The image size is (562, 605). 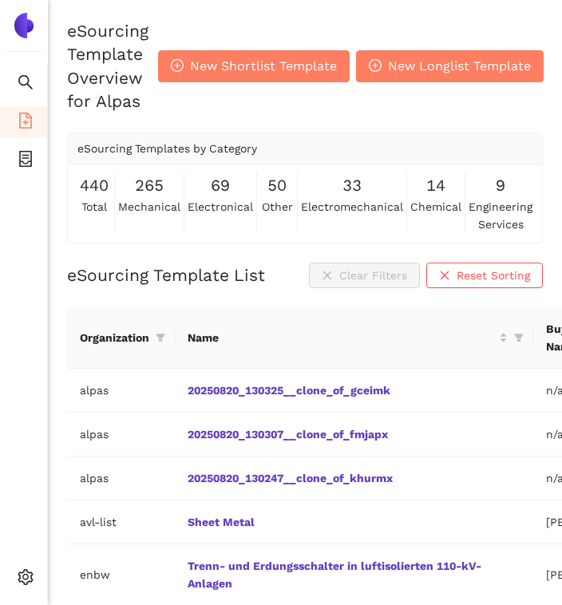 What do you see at coordinates (493, 275) in the screenshot?
I see `span: Reset Sorting` at bounding box center [493, 275].